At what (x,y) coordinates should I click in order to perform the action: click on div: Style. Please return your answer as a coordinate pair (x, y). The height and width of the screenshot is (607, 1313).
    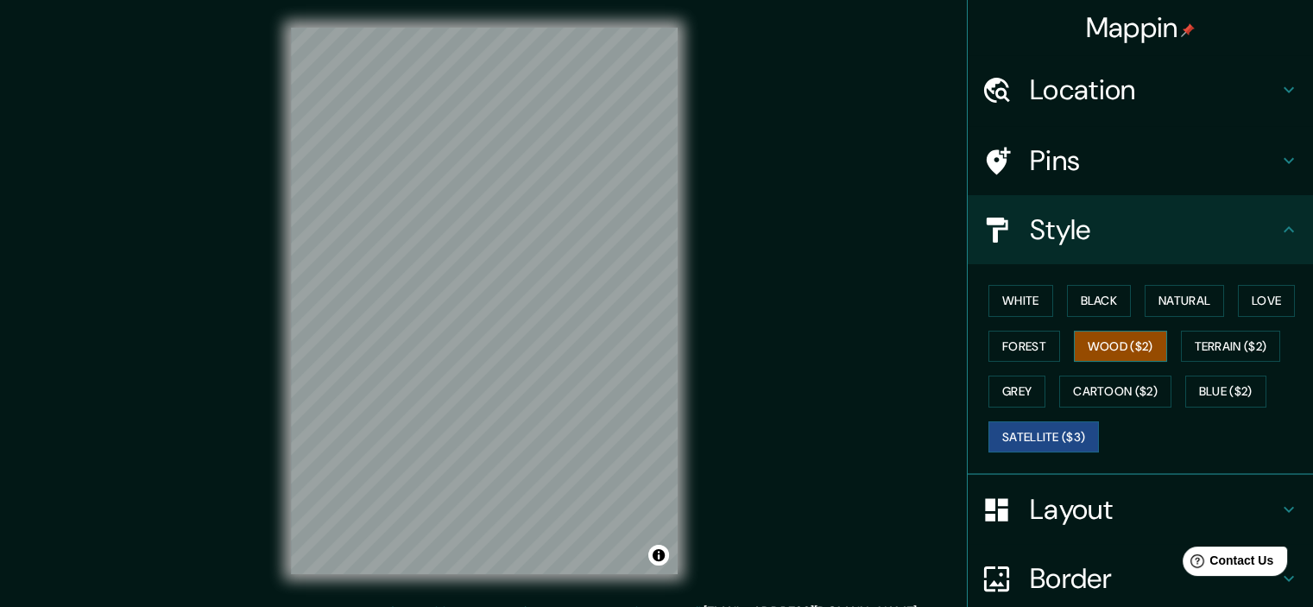
    Looking at the image, I should click on (1140, 230).